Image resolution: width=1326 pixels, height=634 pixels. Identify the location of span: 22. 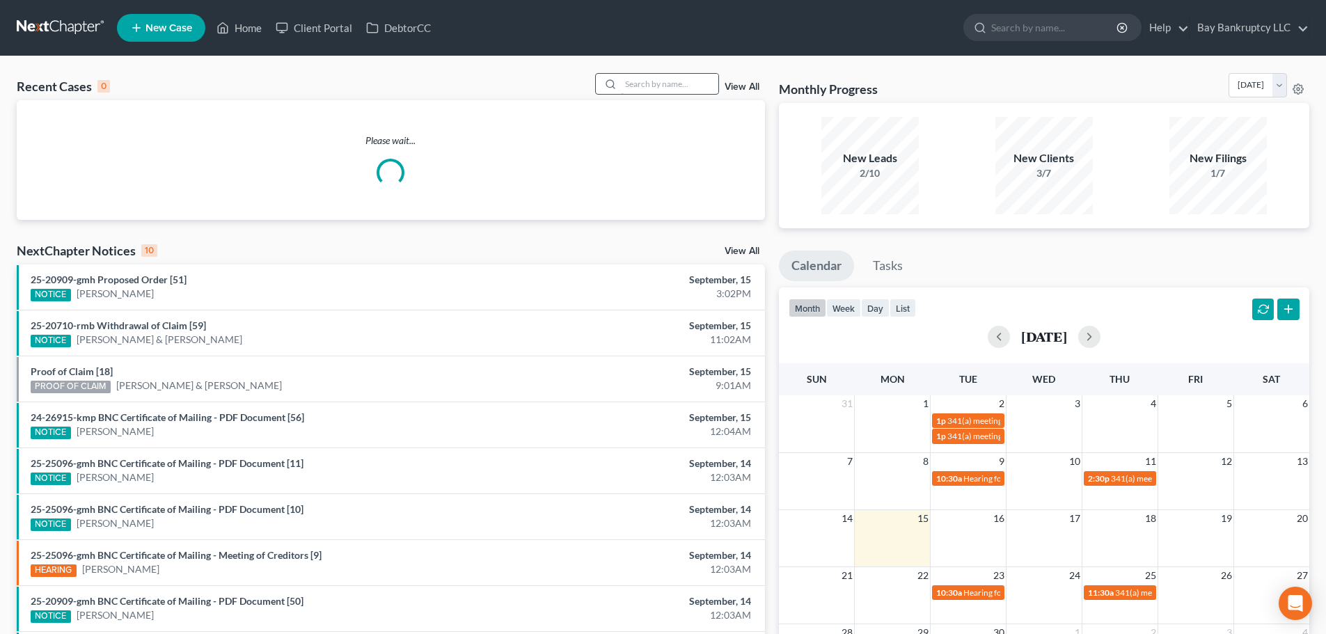
(923, 576).